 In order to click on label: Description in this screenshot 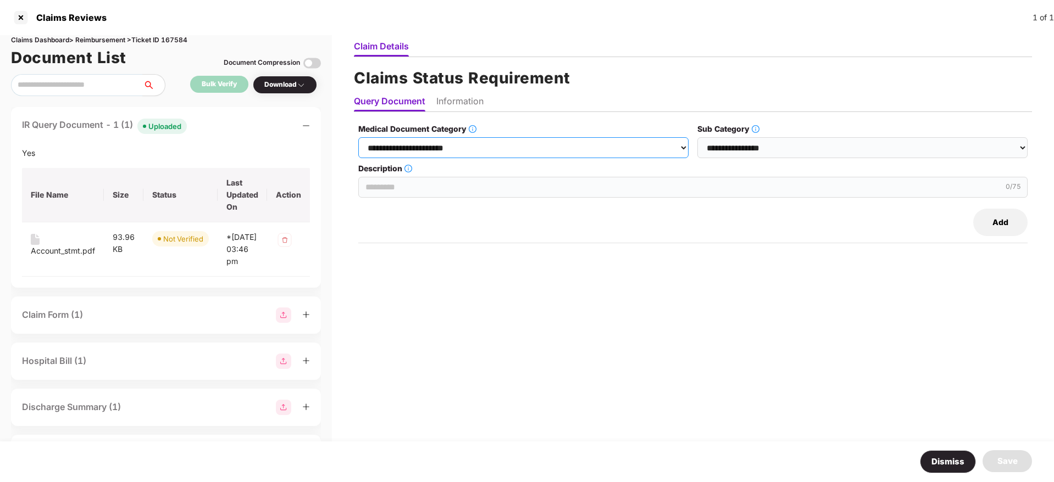, I will do `click(693, 169)`.